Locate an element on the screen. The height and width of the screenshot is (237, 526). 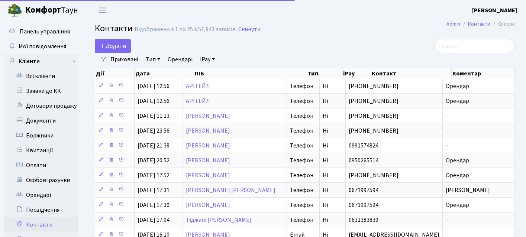
li: Список is located at coordinates (502, 24).